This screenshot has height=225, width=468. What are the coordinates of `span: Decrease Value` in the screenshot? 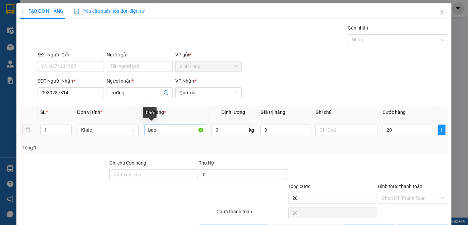 It's located at (68, 132).